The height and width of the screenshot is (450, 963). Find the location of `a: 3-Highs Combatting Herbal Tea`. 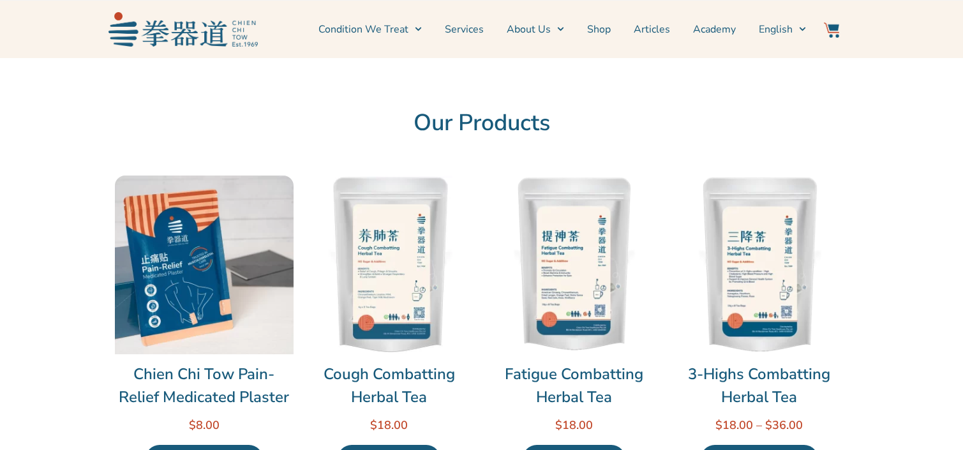

a: 3-Highs Combatting Herbal Tea is located at coordinates (759, 385).